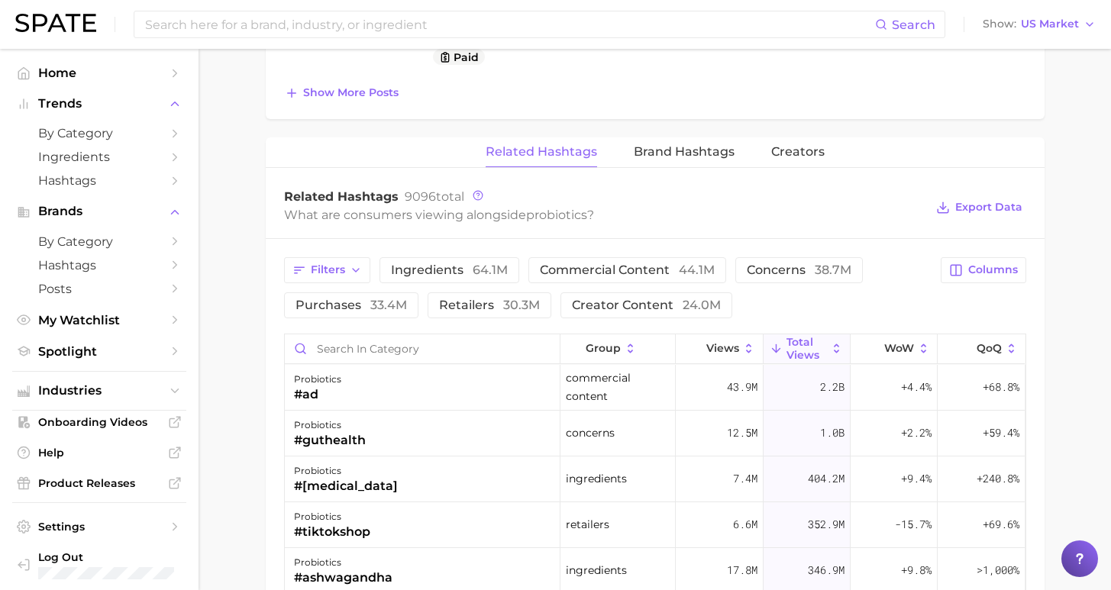 Image resolution: width=1111 pixels, height=590 pixels. I want to click on span: 33.4m, so click(389, 305).